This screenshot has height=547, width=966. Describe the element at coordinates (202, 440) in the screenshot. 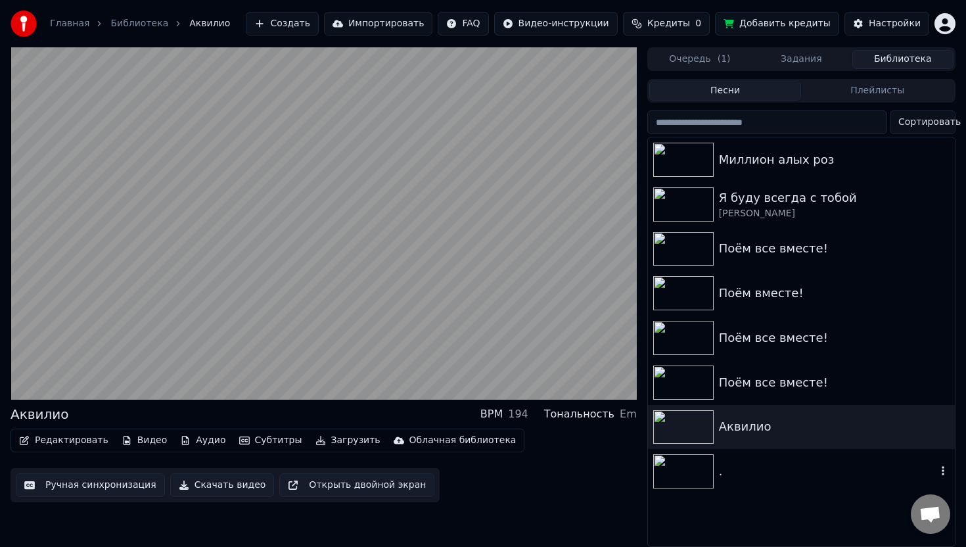

I see `button: Аудио` at that location.